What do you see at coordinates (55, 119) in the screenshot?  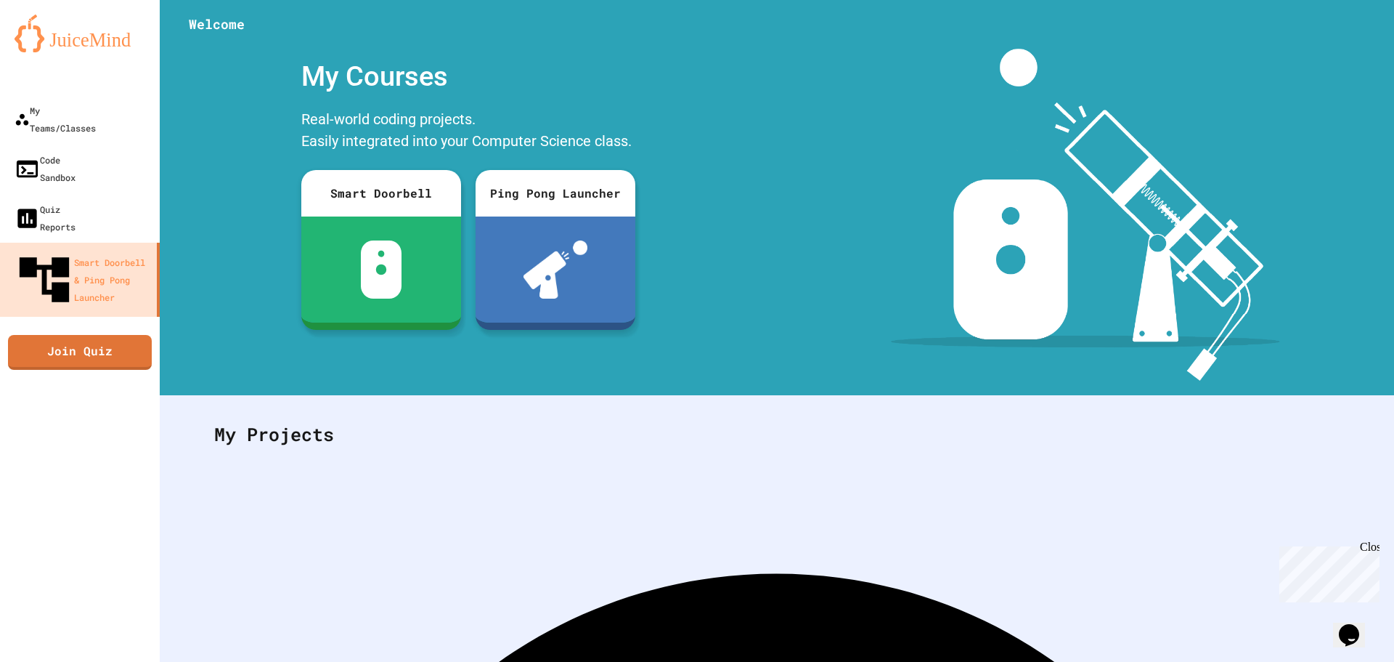 I see `div: My Teams/Classes` at bounding box center [55, 119].